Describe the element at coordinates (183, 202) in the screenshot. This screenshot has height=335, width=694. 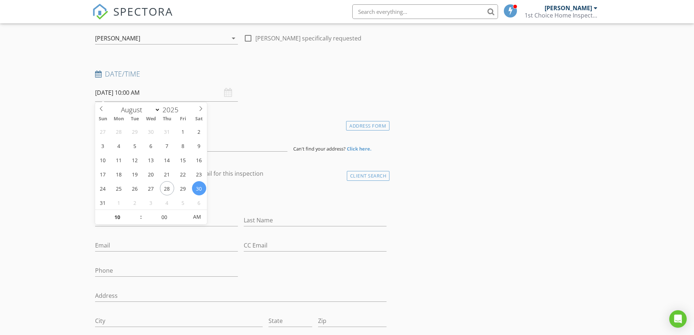
I see `span: September 5, 2025` at that location.